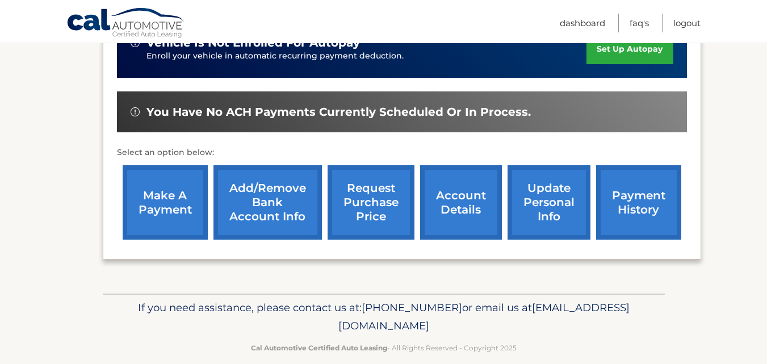  Describe the element at coordinates (549, 202) in the screenshot. I see `a: update personal info` at that location.